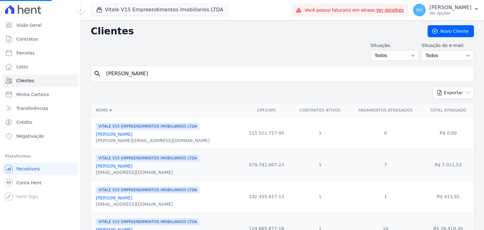 The width and height of the screenshot is (484, 230). Describe the element at coordinates (394, 45) in the screenshot. I see `label: Situação:` at that location.